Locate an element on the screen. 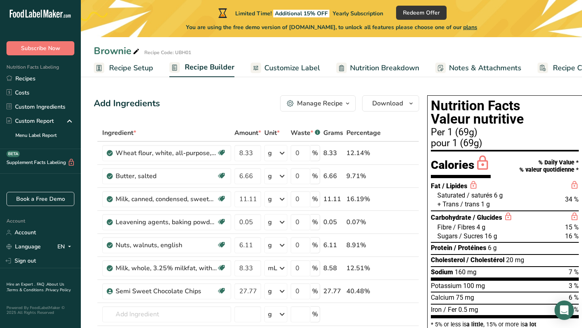 Image resolution: width=582 pixels, height=328 pixels. div: Add Ingredients is located at coordinates (127, 103).